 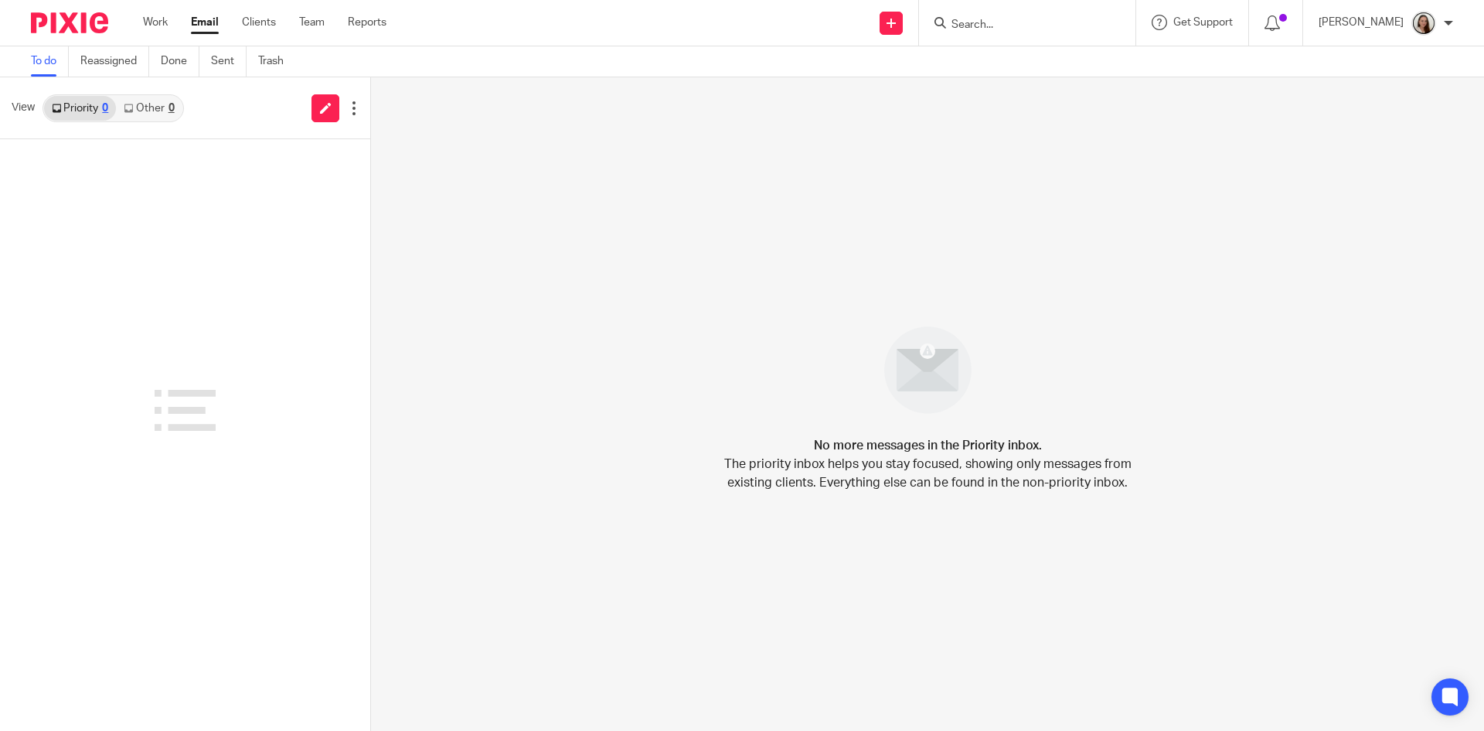 I want to click on a: Done, so click(x=180, y=61).